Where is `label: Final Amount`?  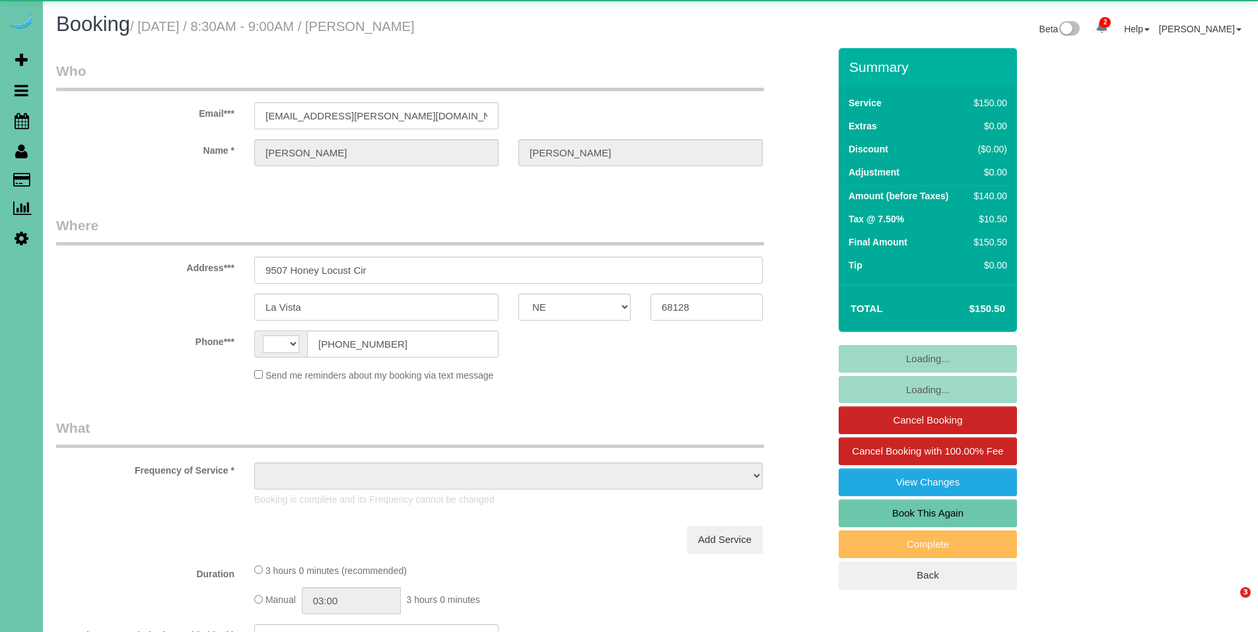 label: Final Amount is located at coordinates (877, 242).